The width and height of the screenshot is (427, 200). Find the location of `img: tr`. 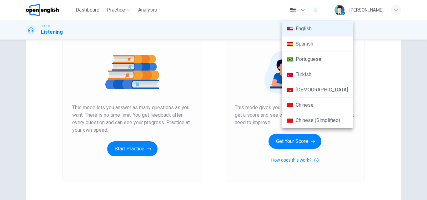

img: tr is located at coordinates (290, 75).